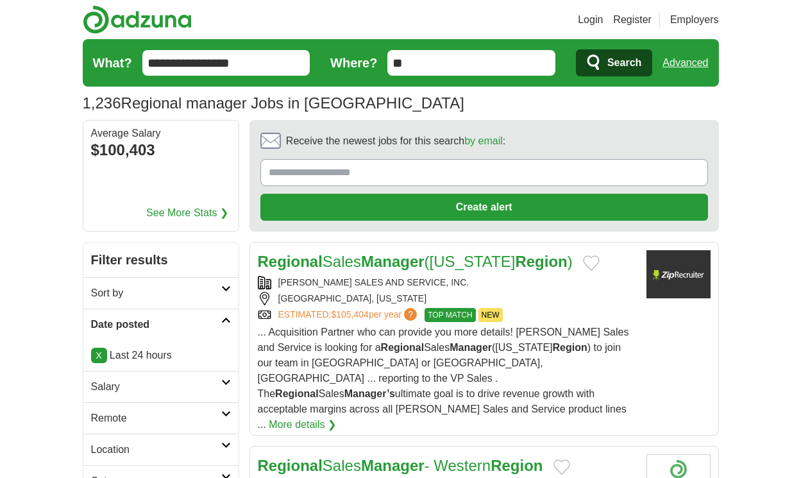 Image resolution: width=801 pixels, height=478 pixels. Describe the element at coordinates (679, 274) in the screenshot. I see `img: Company logo` at that location.